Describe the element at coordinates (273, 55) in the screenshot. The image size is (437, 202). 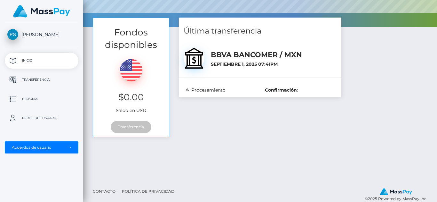
I see `h5: BBVA BANCOMER / MXN` at that location.